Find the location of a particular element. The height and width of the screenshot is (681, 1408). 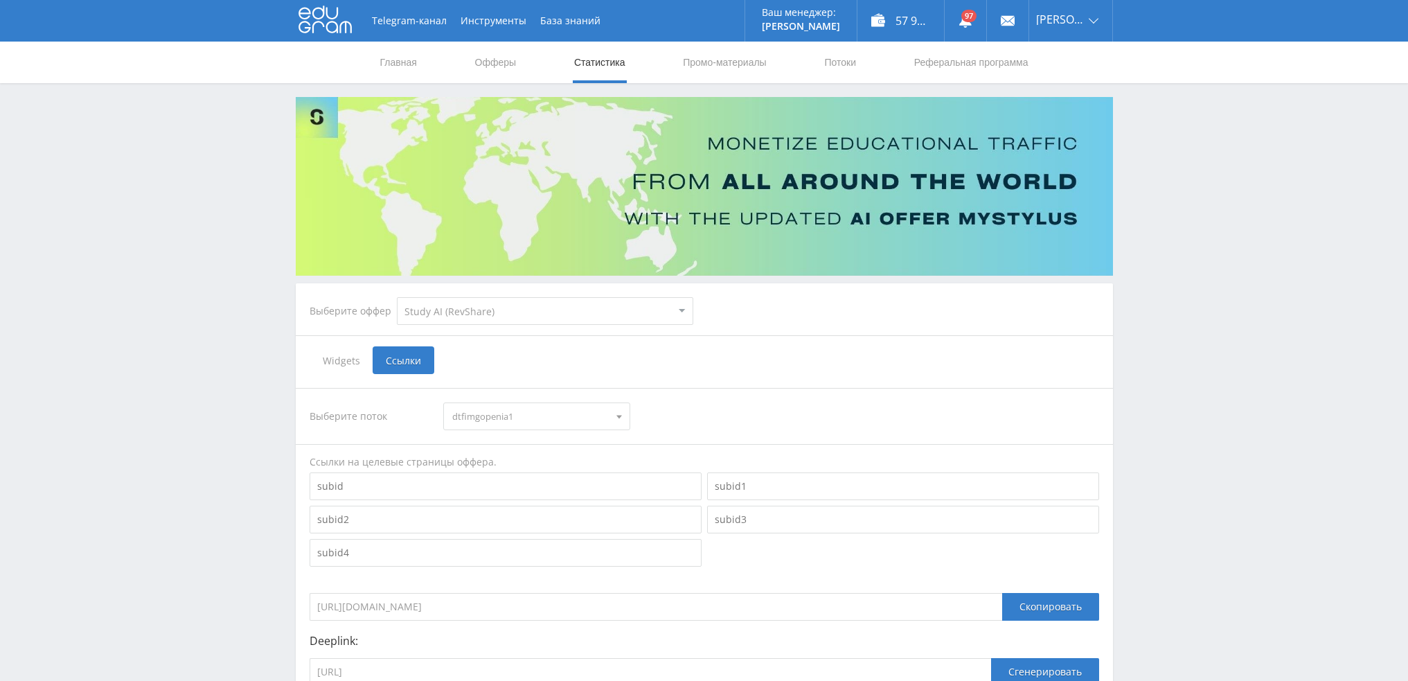

a: Статистика is located at coordinates (600, 62).